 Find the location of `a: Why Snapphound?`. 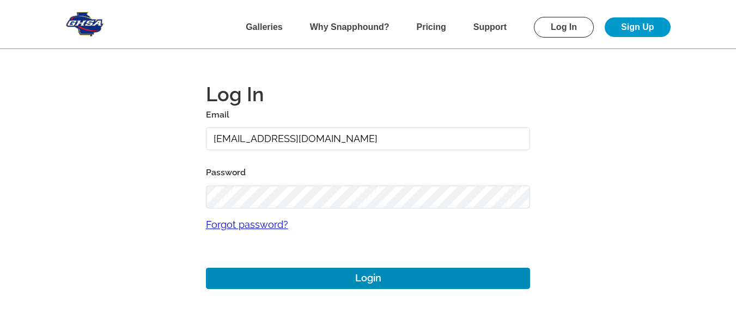

a: Why Snapphound? is located at coordinates (350, 27).